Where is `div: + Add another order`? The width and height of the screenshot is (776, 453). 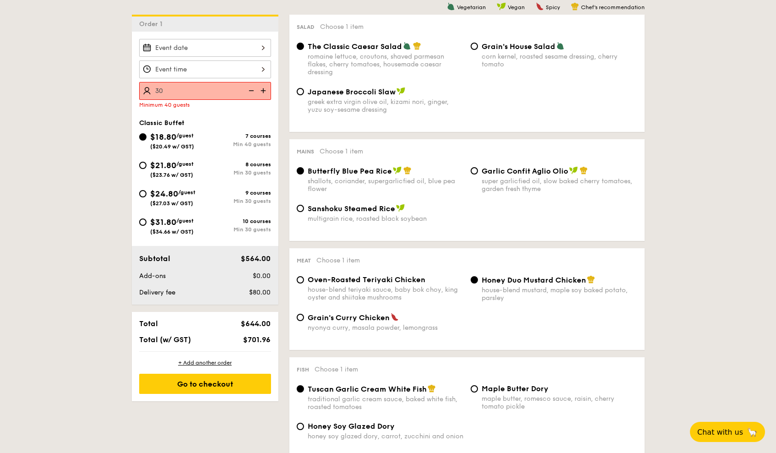
div: + Add another order is located at coordinates (205, 363).